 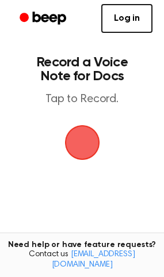 I want to click on p: Tap to Record., so click(x=82, y=99).